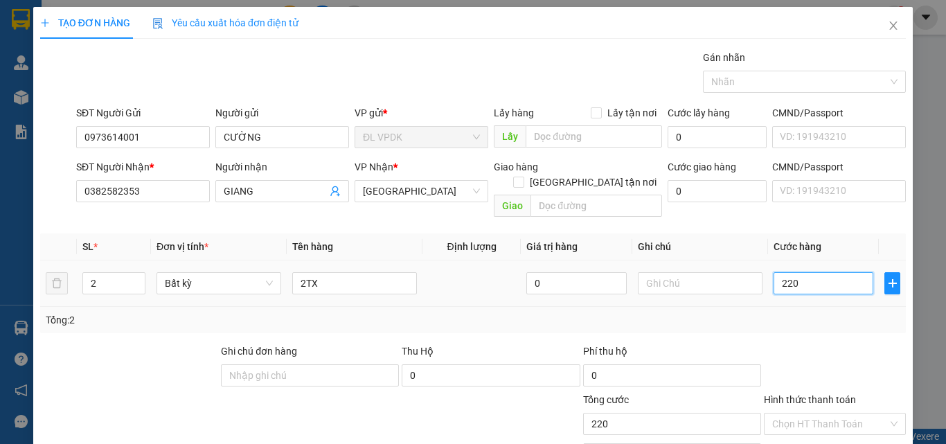  Describe the element at coordinates (88, 247) in the screenshot. I see `span: SL` at that location.